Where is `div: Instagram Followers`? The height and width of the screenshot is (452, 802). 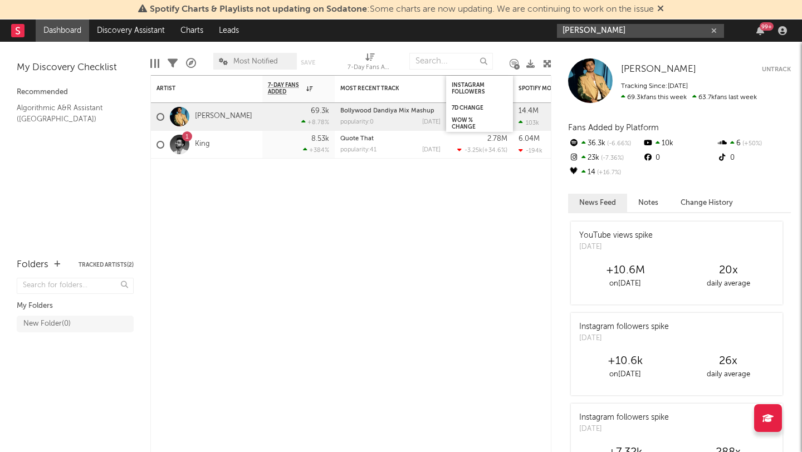
div: Instagram Followers is located at coordinates (471, 89).